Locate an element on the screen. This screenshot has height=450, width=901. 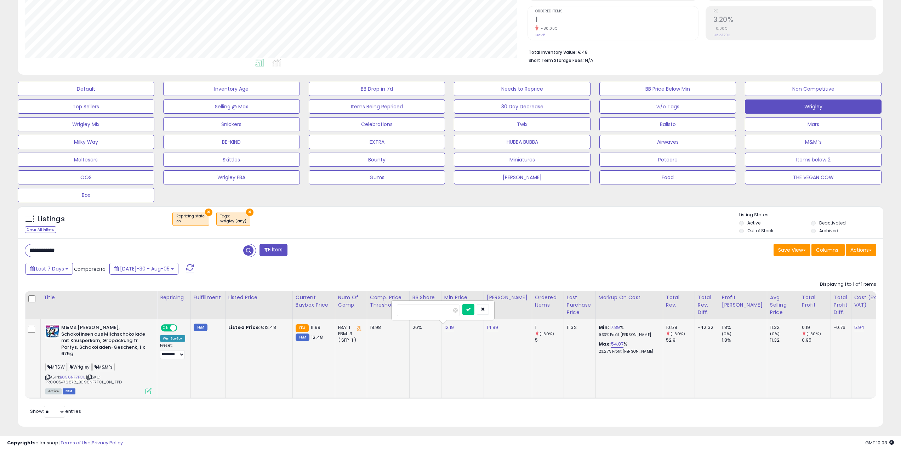
h2: 3.20% is located at coordinates (795, 20).